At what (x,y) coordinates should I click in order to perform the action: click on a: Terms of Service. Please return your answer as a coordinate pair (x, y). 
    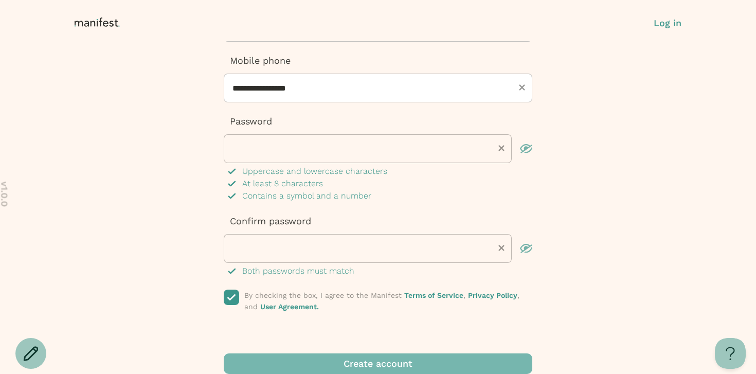
    Looking at the image, I should click on (433, 295).